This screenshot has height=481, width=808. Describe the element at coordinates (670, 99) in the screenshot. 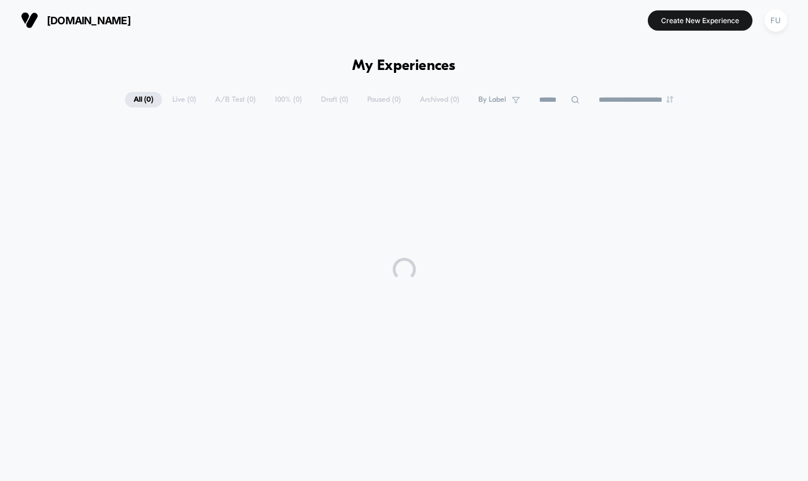

I see `img: end` at that location.